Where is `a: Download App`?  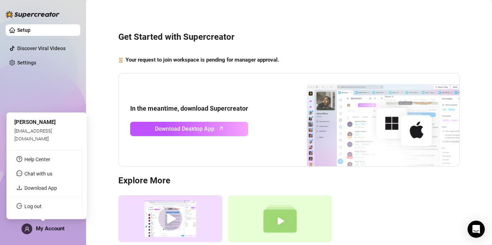
a: Download App is located at coordinates (41, 188).